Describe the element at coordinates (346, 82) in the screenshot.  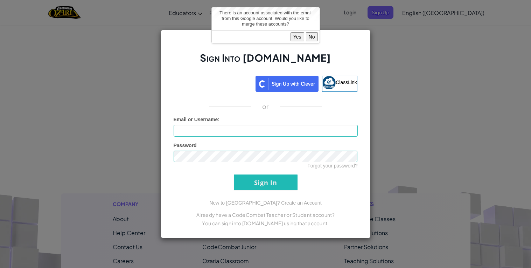
I see `span: ClassLink` at that location.